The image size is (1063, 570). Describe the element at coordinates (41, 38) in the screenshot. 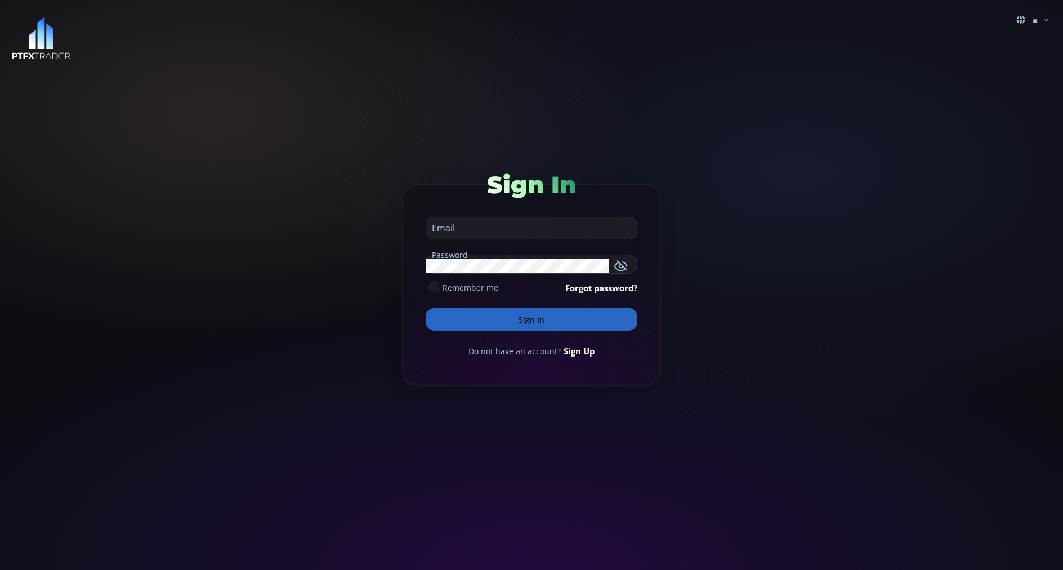

I see `img: LOGO` at that location.